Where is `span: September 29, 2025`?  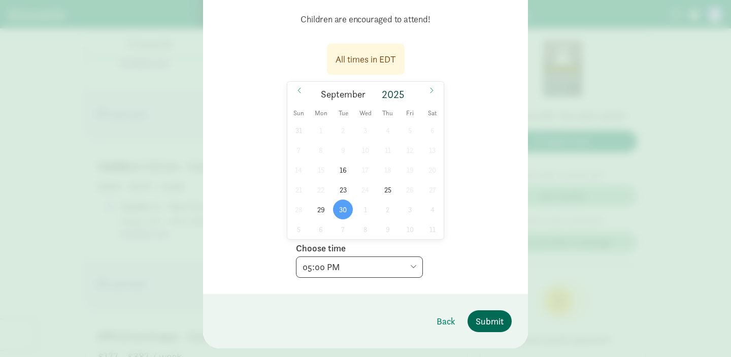 span: September 29, 2025 is located at coordinates (321, 209).